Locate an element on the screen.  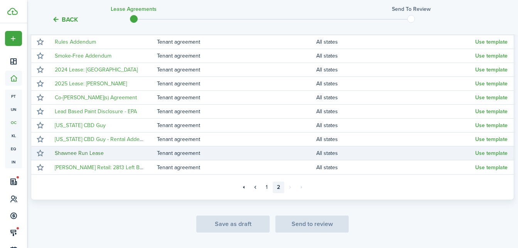
a: 1 is located at coordinates (267, 187).